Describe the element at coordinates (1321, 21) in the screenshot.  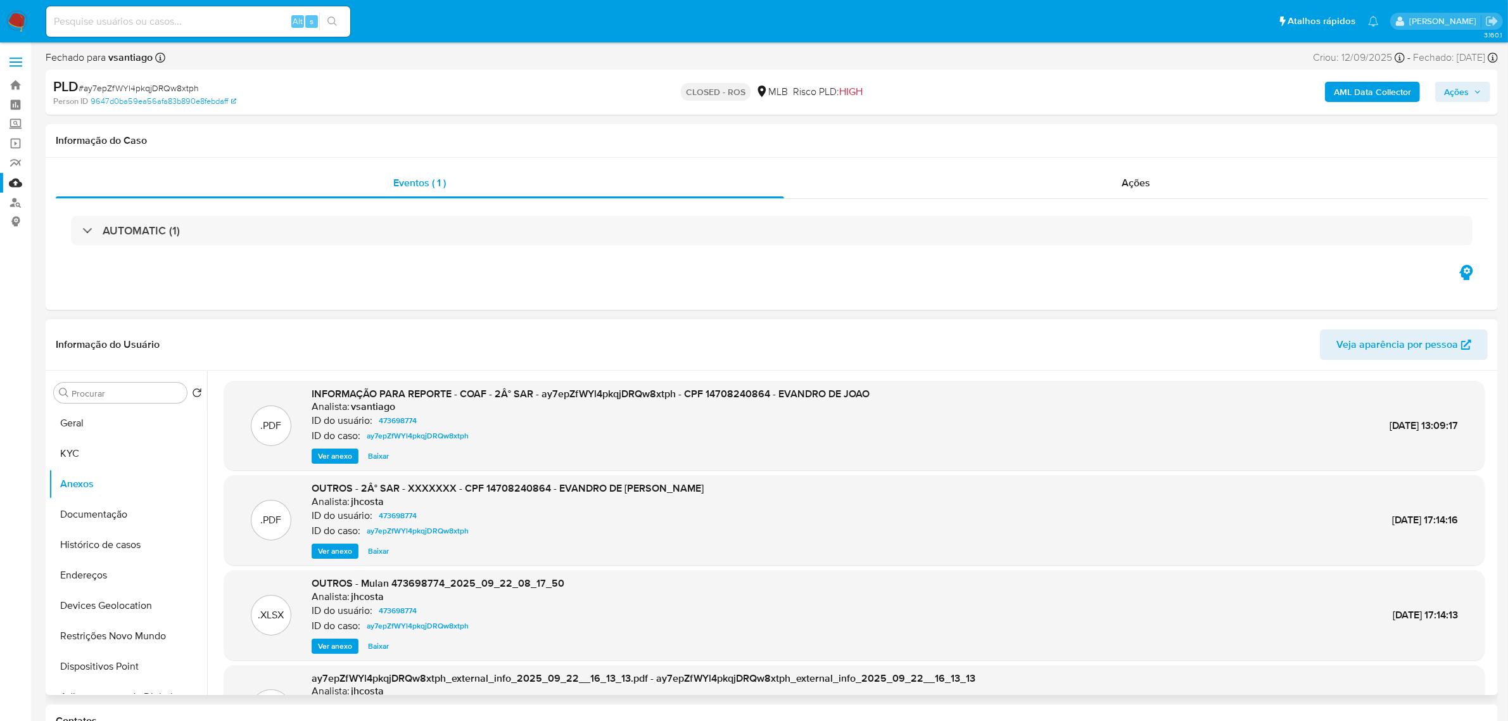
I see `span: Atalhos rápidos` at that location.